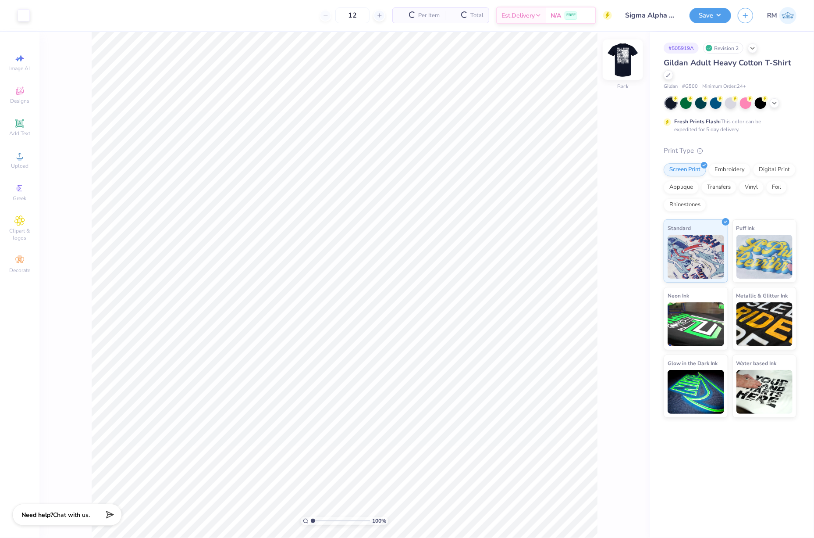 The image size is (814, 538). What do you see at coordinates (685, 170) in the screenshot?
I see `div: Screen Print` at bounding box center [685, 170].